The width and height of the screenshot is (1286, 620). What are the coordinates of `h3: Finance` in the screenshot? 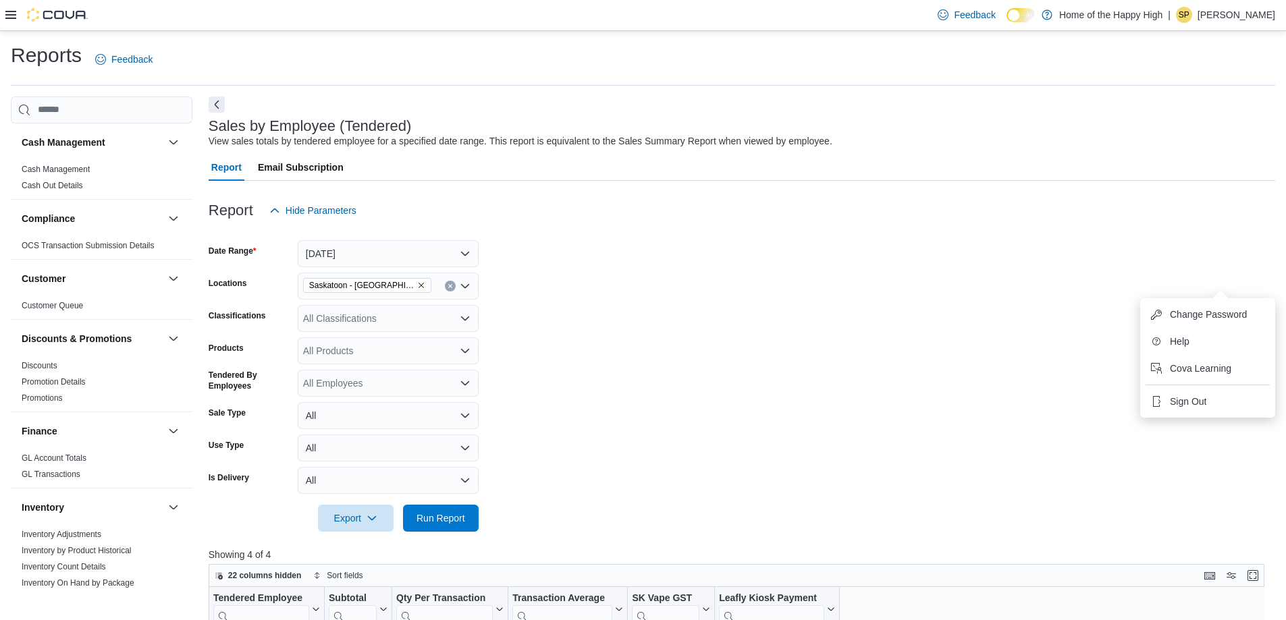 It's located at (39, 431).